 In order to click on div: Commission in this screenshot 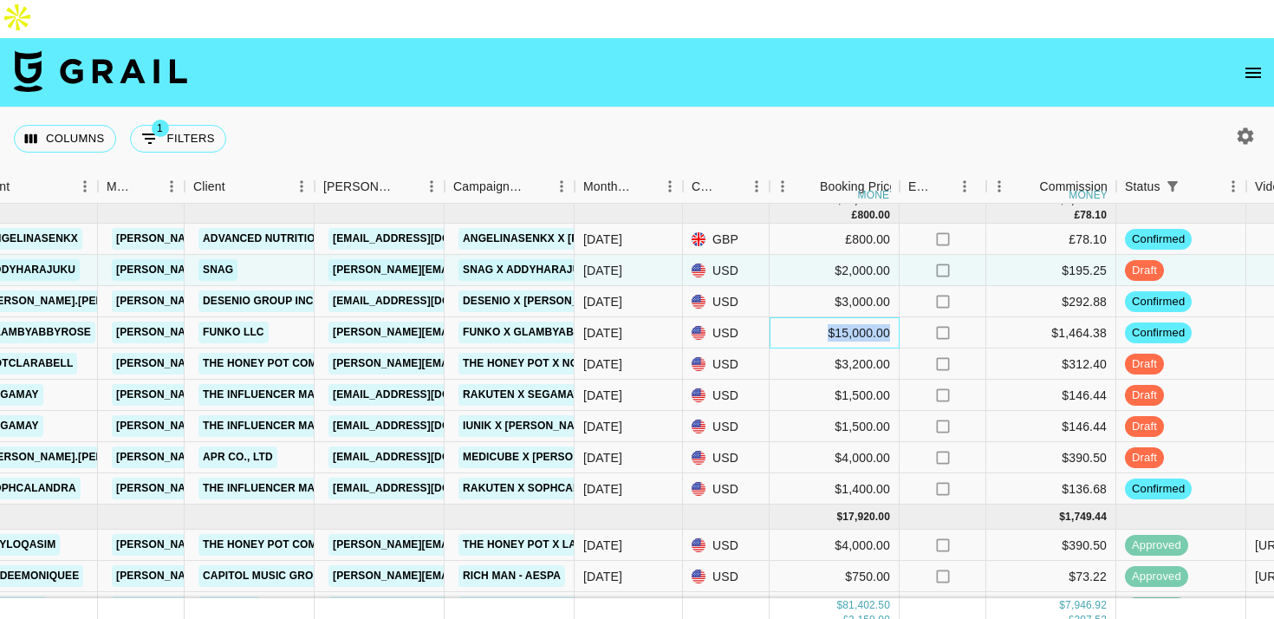, I will do `click(1073, 186)`.